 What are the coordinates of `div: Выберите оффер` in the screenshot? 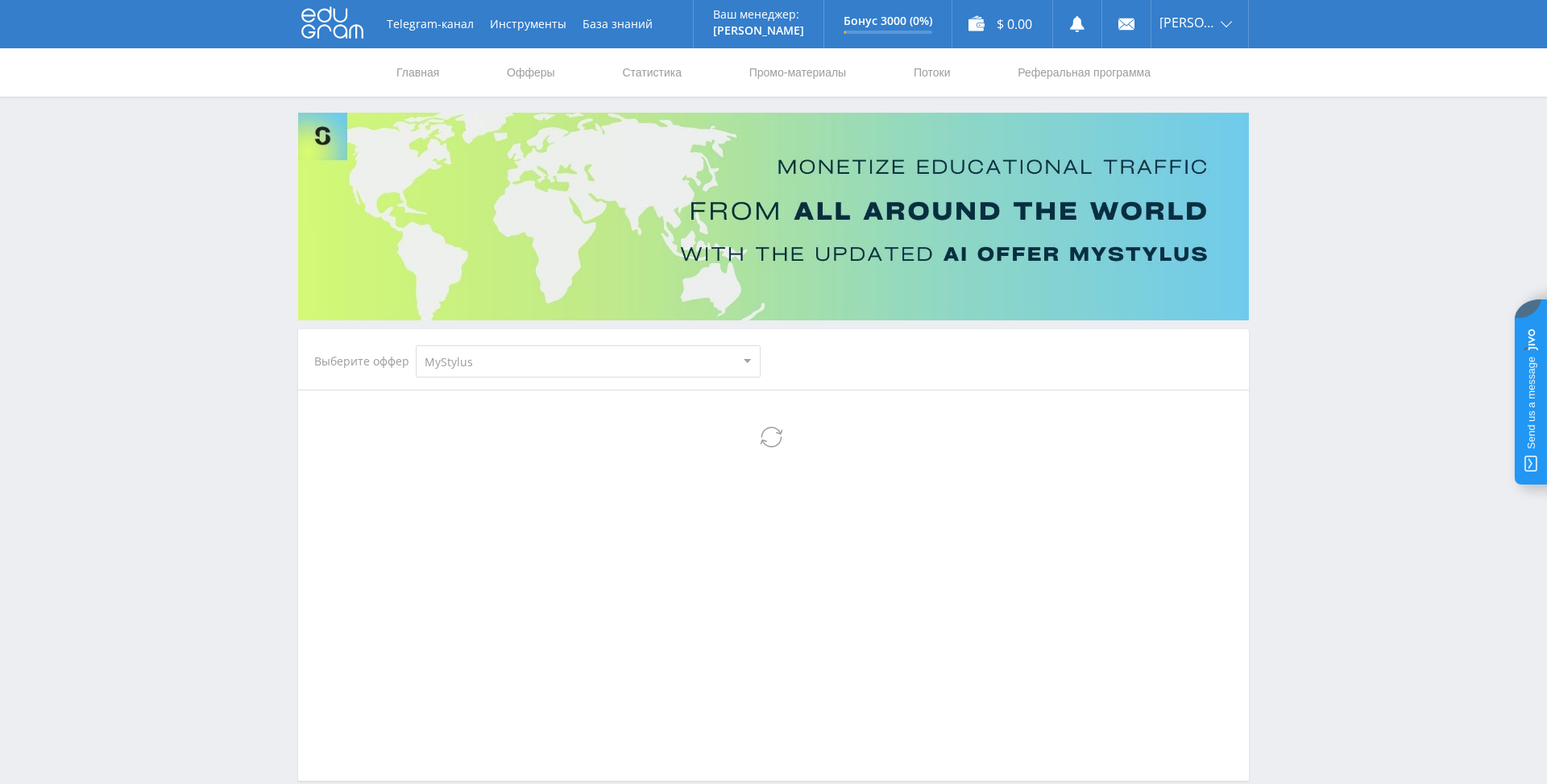 It's located at (365, 362).